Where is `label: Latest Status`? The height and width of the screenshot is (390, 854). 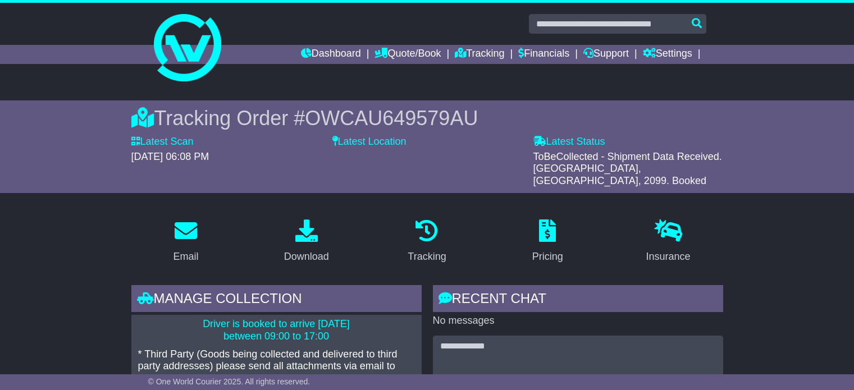
label: Latest Status is located at coordinates (569, 142).